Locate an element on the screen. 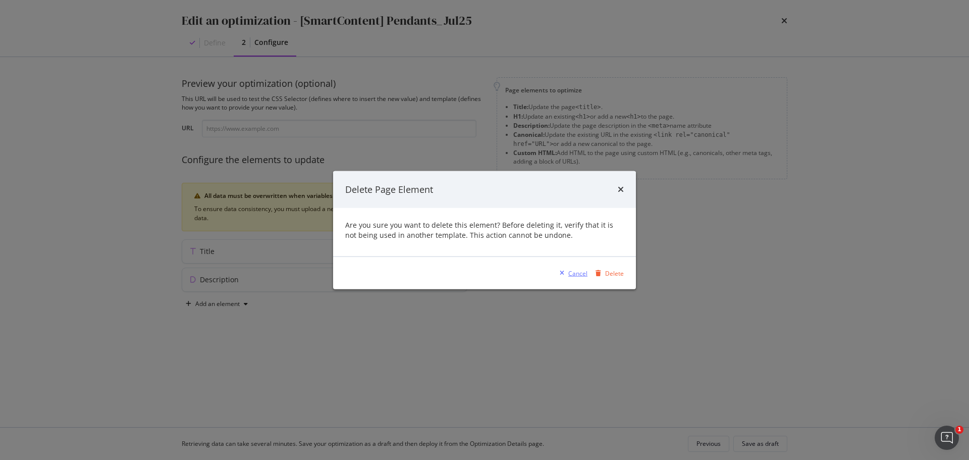  button: Cancel is located at coordinates (571, 273).